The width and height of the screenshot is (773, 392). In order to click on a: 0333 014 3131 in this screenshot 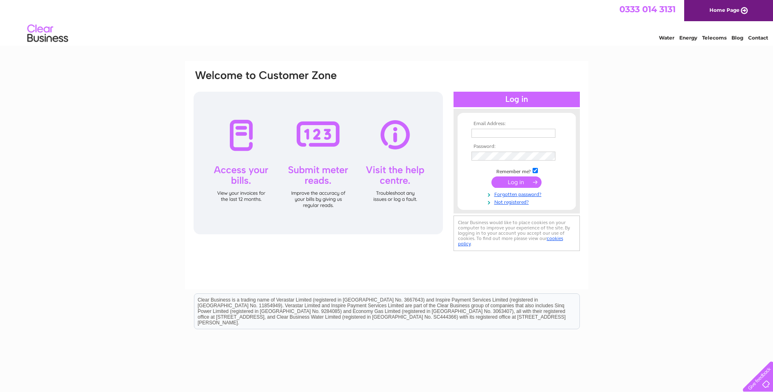, I will do `click(648, 9)`.